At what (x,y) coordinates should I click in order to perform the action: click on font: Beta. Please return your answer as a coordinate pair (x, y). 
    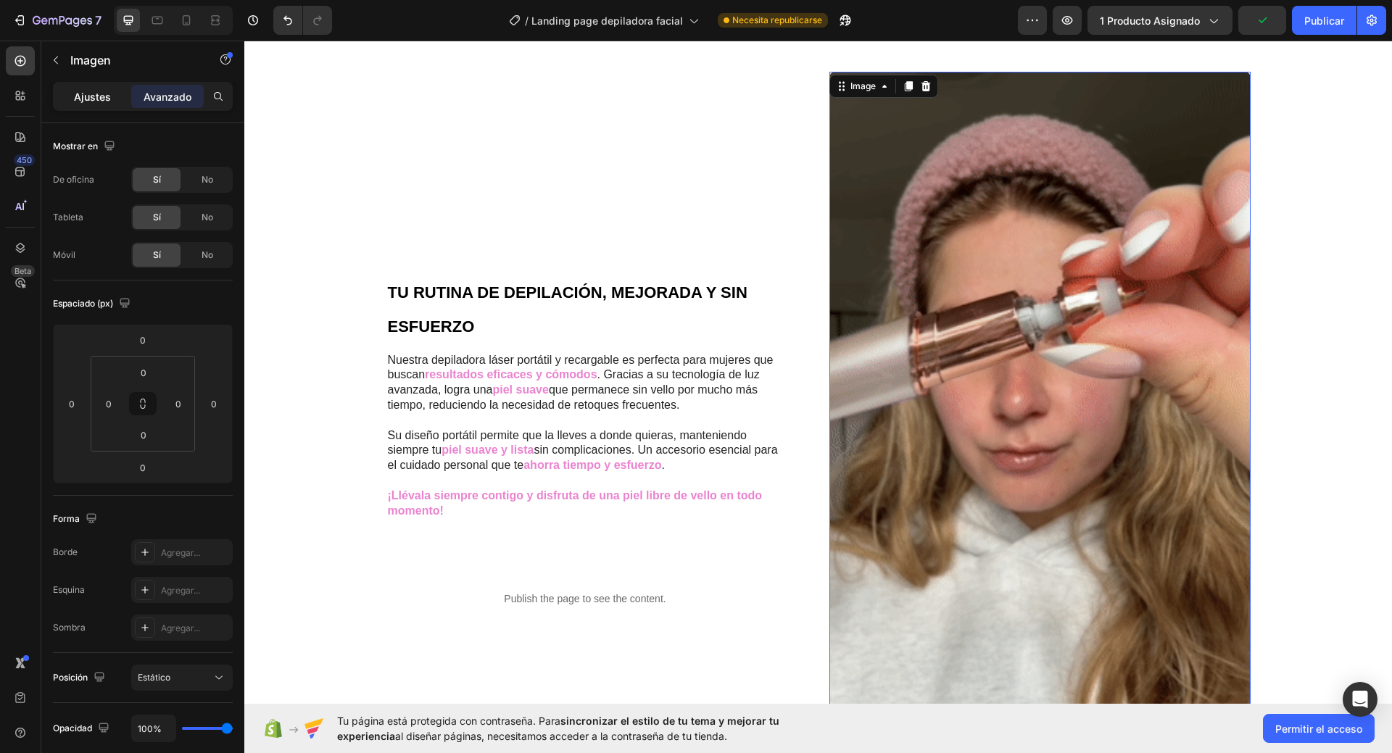
    Looking at the image, I should click on (22, 271).